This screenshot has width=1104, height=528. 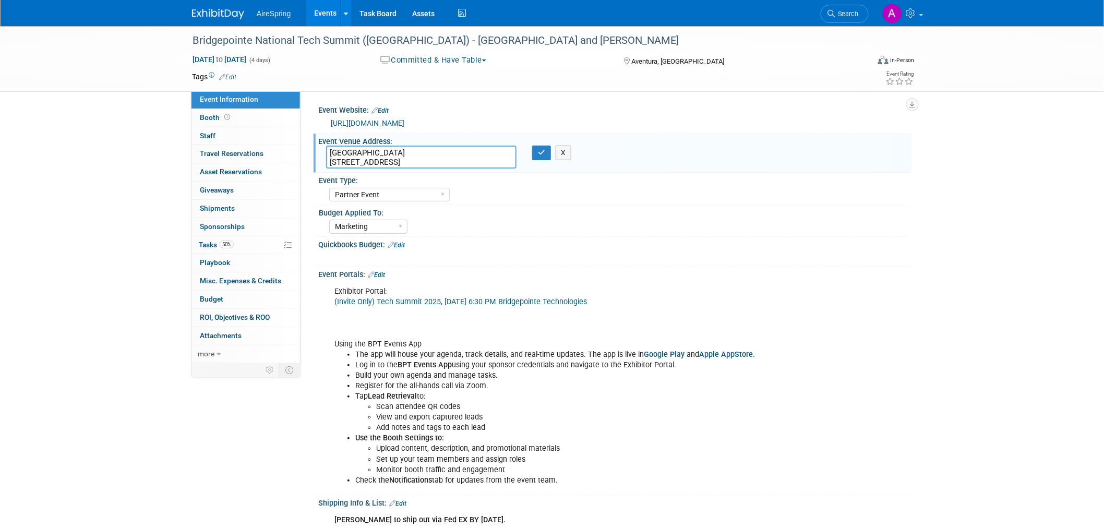 I want to click on a: Staff, so click(x=246, y=136).